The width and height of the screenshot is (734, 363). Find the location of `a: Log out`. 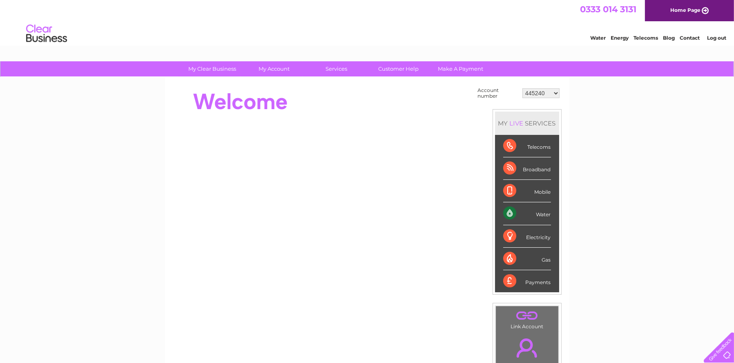

a: Log out is located at coordinates (717, 38).